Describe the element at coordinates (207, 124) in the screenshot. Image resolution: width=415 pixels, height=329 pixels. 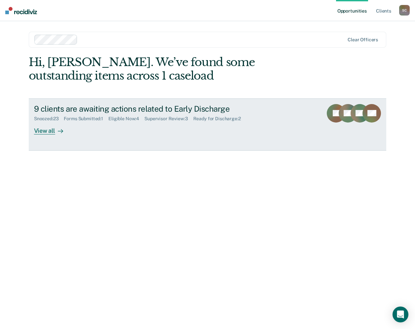
I see `a: 9 clients are awaiting actions related to Early DischargeSnoozed:23Forms Submitted:1Eligible Now:...` at that location.